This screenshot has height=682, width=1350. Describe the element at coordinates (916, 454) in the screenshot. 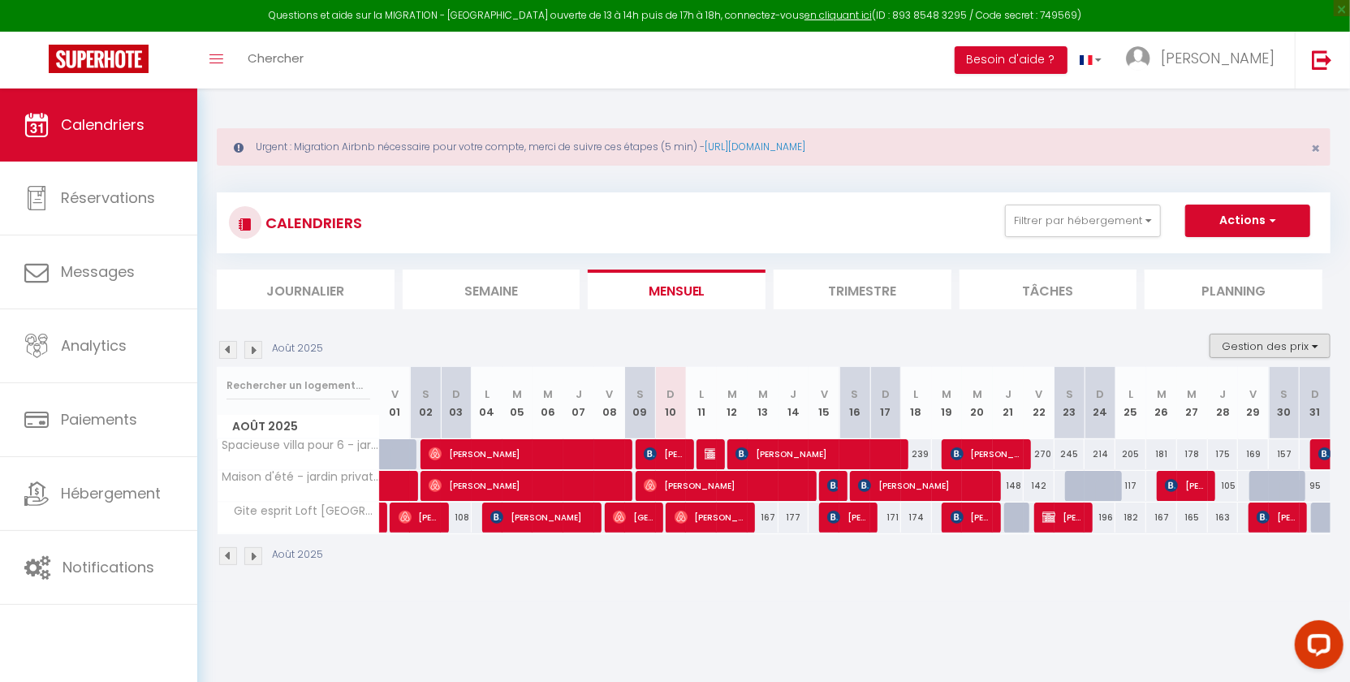

I see `div: 239` at that location.